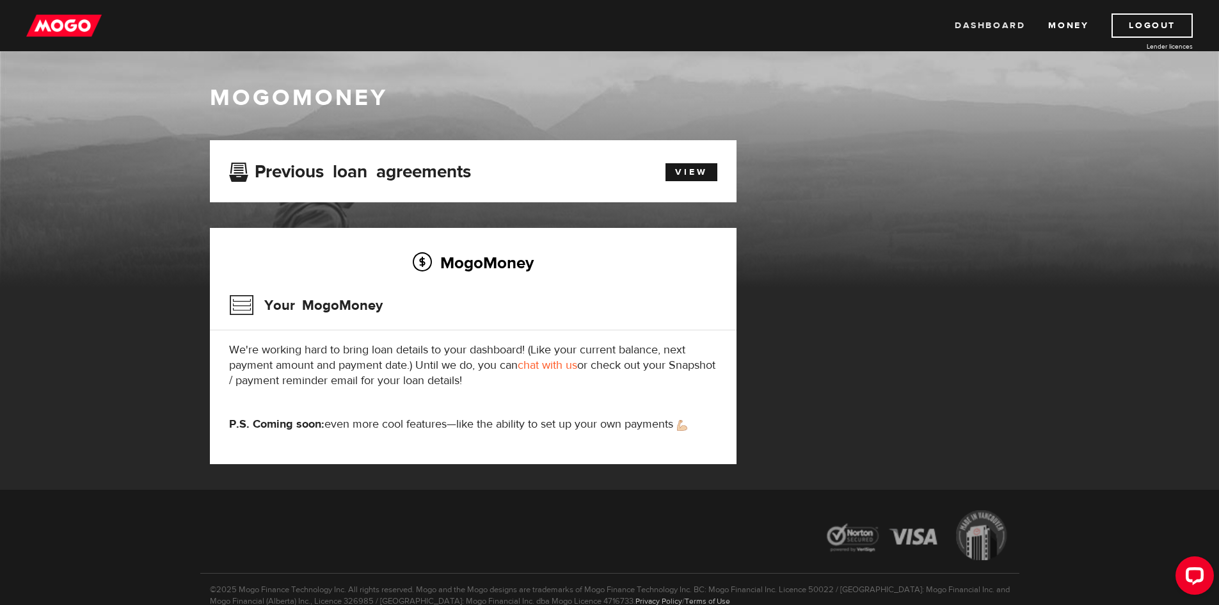 The height and width of the screenshot is (605, 1219). I want to click on img: strong arm emoji, so click(682, 425).